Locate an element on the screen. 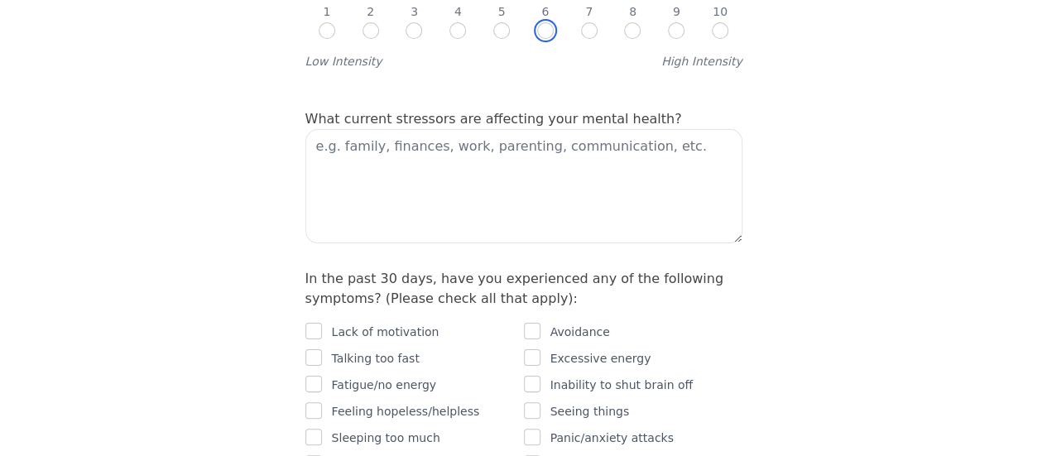  p: 3 is located at coordinates (414, 12).